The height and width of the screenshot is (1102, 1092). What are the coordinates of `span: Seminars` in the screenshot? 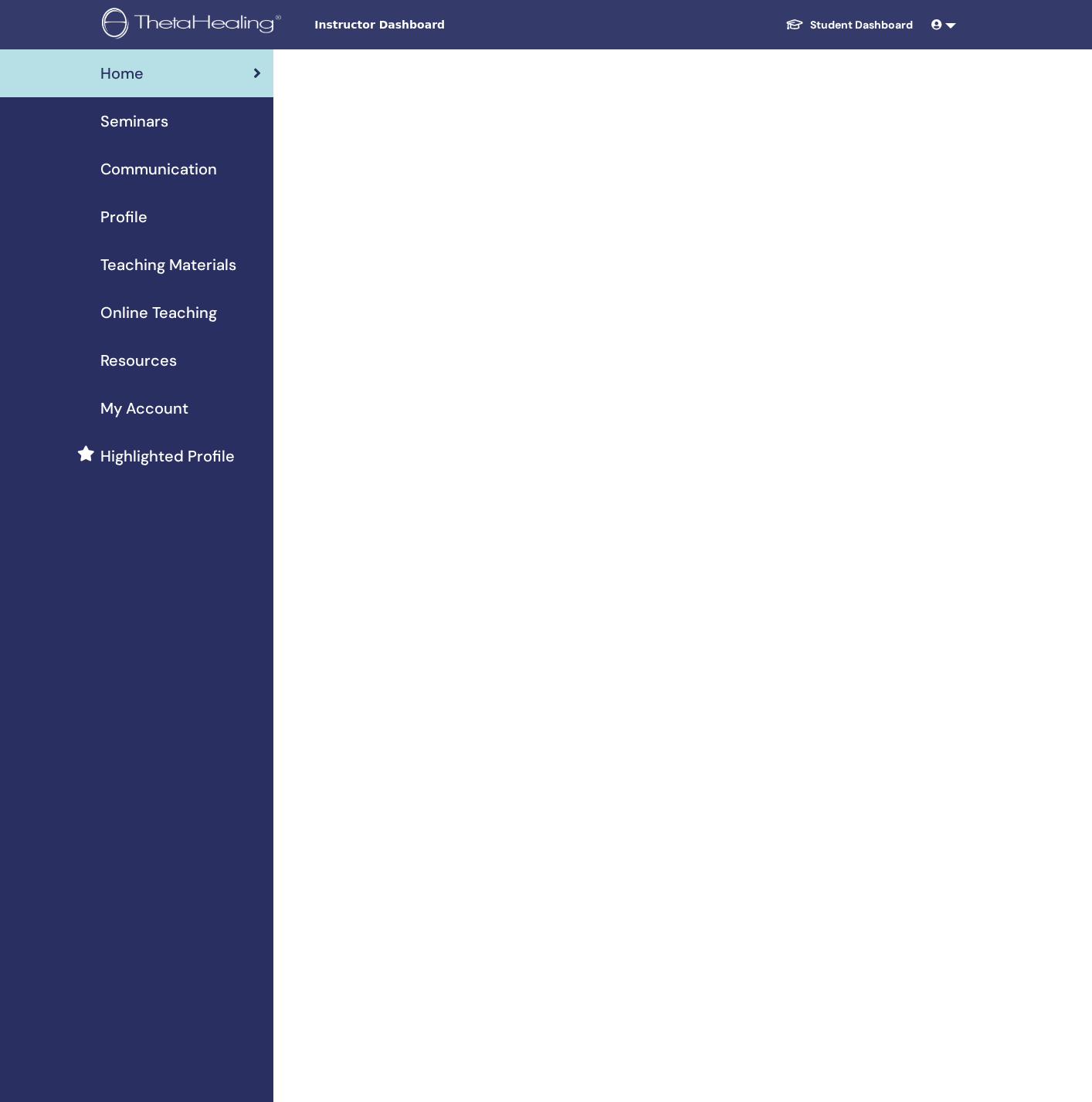 It's located at (135, 121).